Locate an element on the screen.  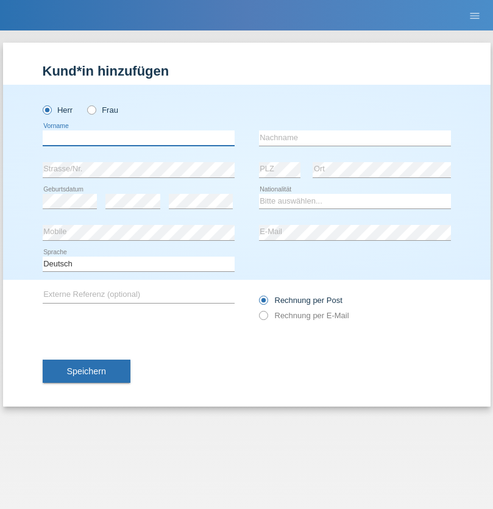
i: menu is located at coordinates (475, 16).